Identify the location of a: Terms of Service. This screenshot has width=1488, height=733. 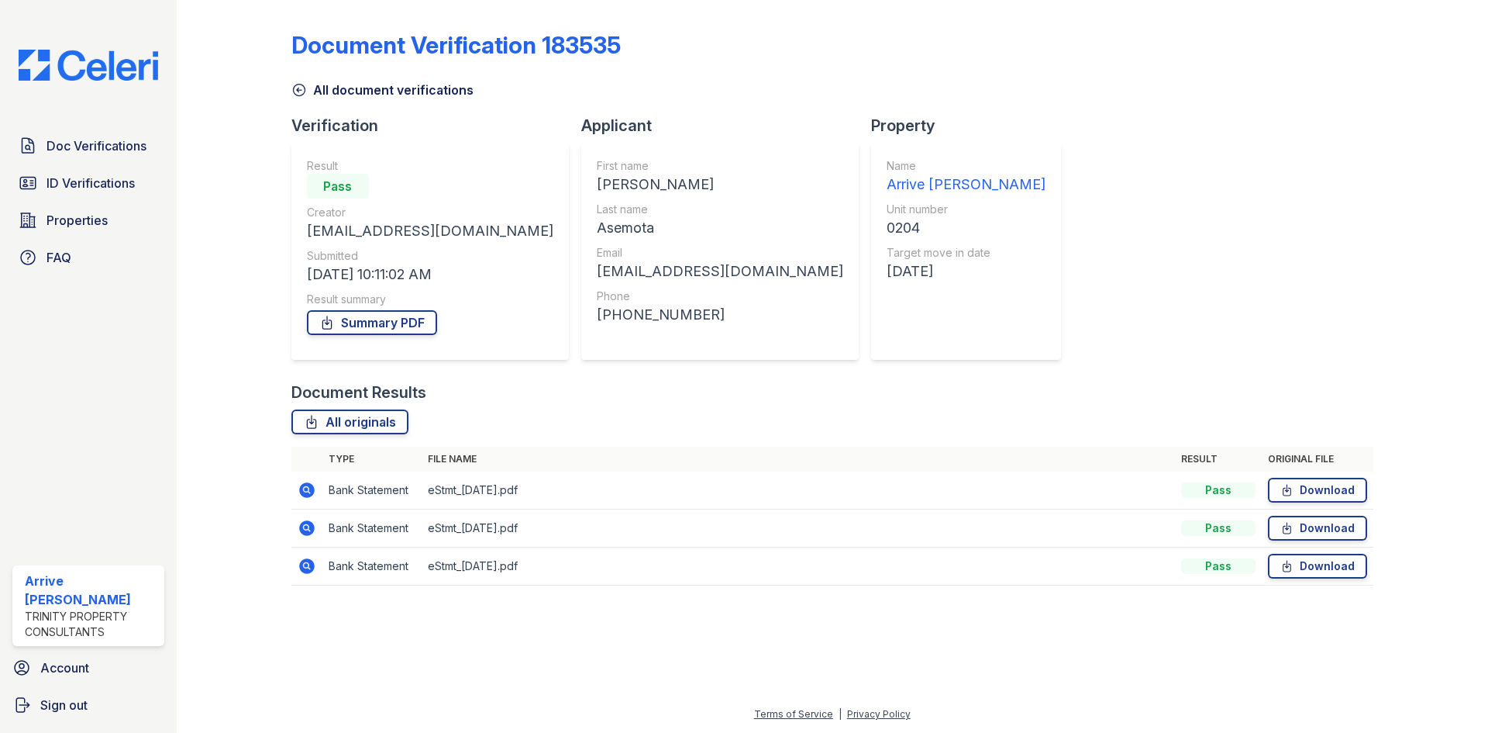
(794, 713).